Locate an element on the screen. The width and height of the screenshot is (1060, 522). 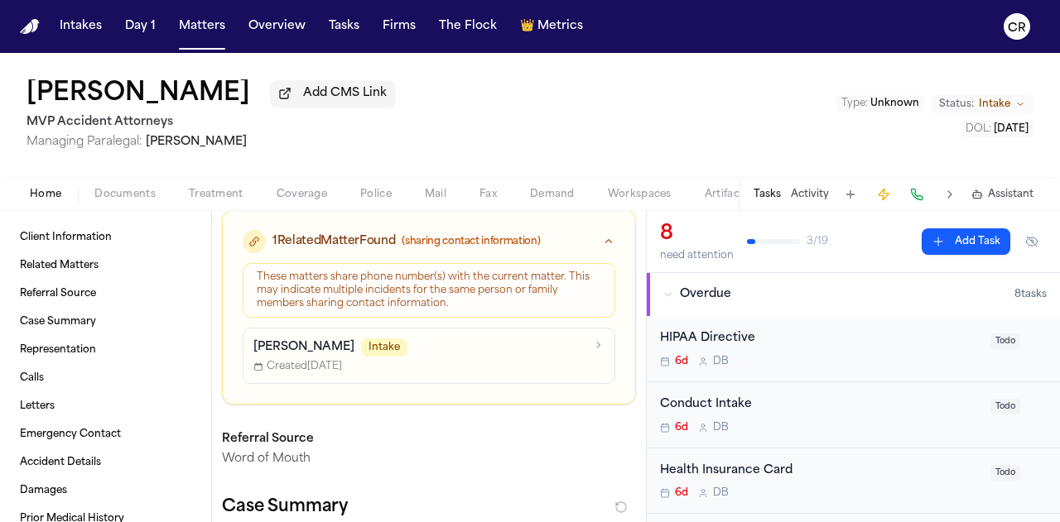
h3: Referral Source is located at coordinates (429, 440).